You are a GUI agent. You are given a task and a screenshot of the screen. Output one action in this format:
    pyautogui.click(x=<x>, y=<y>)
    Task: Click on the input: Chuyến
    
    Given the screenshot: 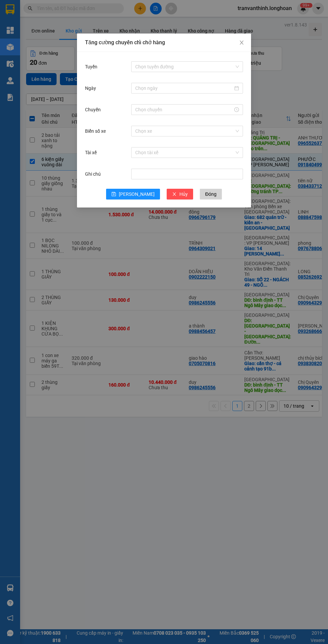 What is the action you would take?
    pyautogui.click(x=184, y=110)
    